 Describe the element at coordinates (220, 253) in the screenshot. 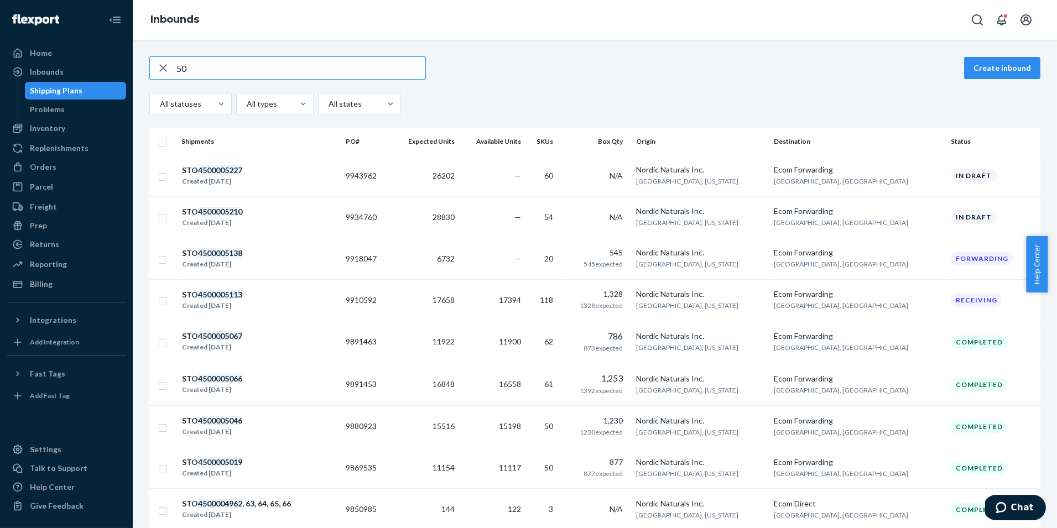

I see `em: 4500005138` at that location.